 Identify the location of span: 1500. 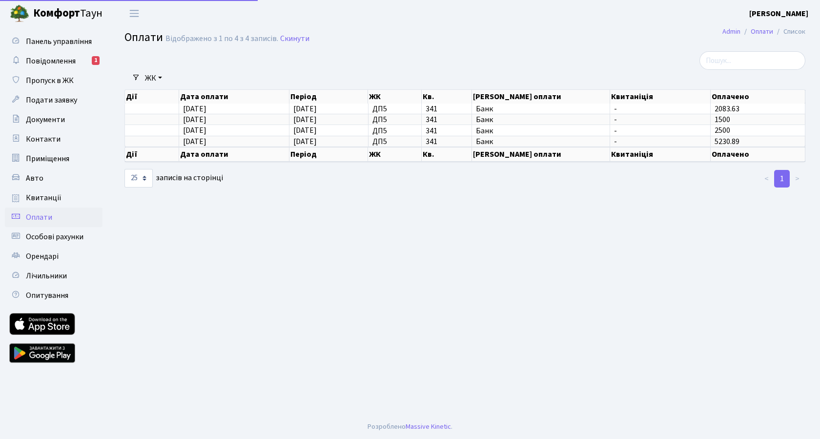
(723, 120).